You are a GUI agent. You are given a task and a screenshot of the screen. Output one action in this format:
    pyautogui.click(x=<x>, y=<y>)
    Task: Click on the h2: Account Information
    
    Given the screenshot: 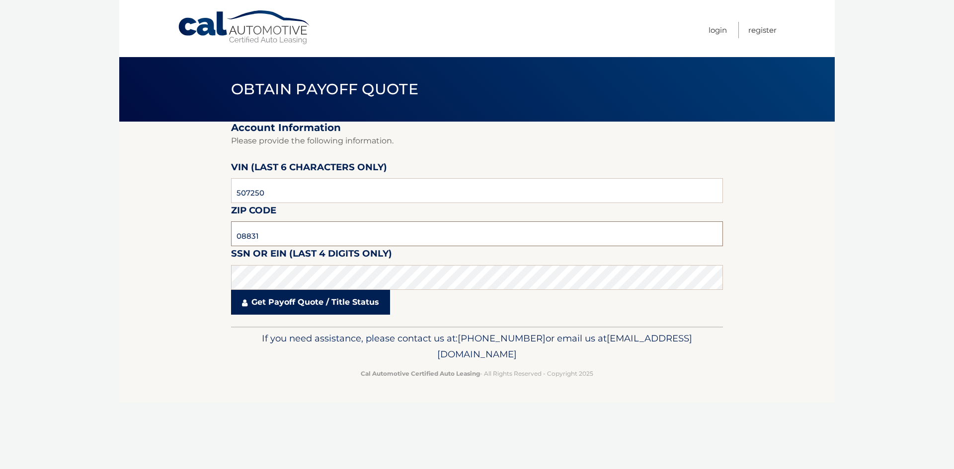 What is the action you would take?
    pyautogui.click(x=477, y=128)
    